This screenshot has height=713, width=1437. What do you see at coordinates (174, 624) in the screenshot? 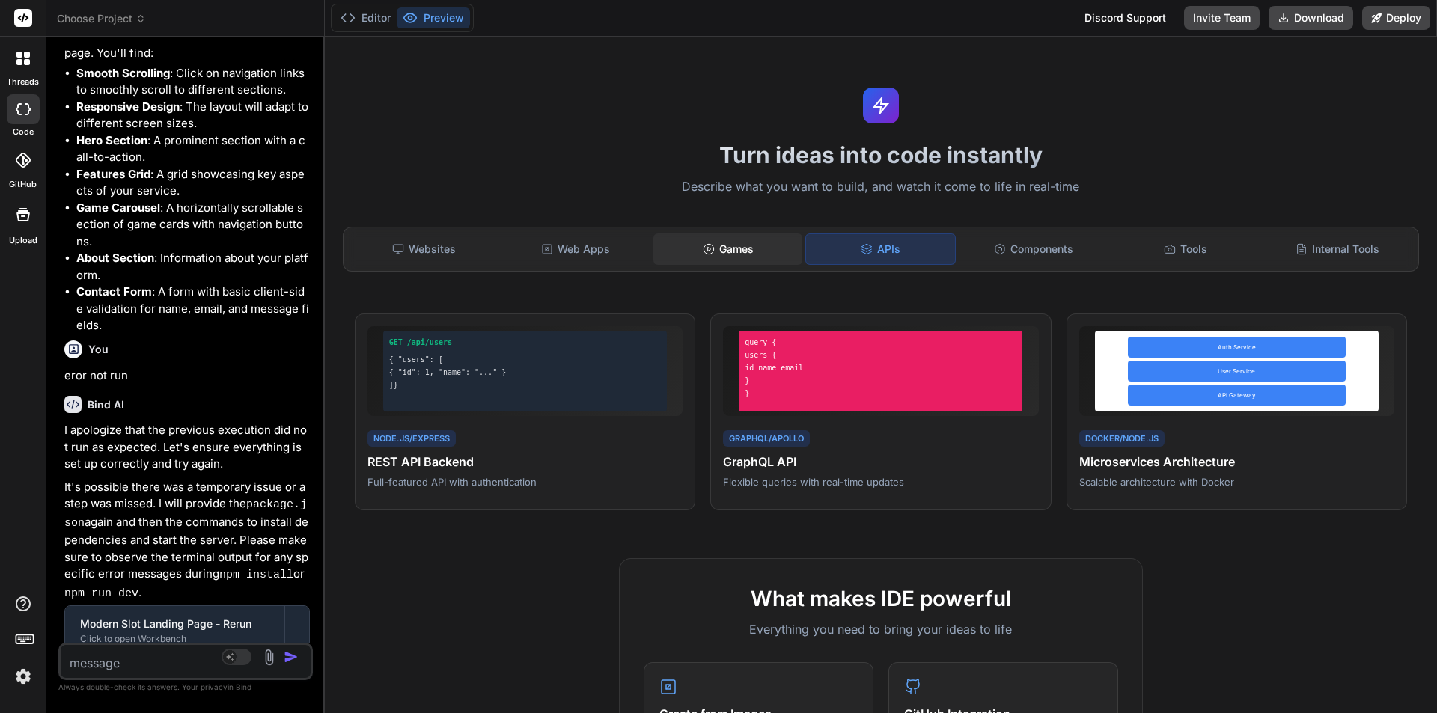
I see `div: Modern Slot Landing Page - Rerun` at bounding box center [174, 624].